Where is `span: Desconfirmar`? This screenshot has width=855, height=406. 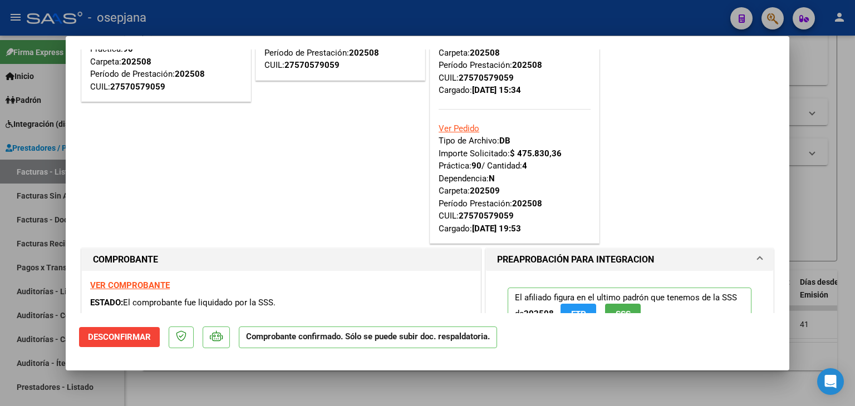
span: Desconfirmar is located at coordinates (119, 337).